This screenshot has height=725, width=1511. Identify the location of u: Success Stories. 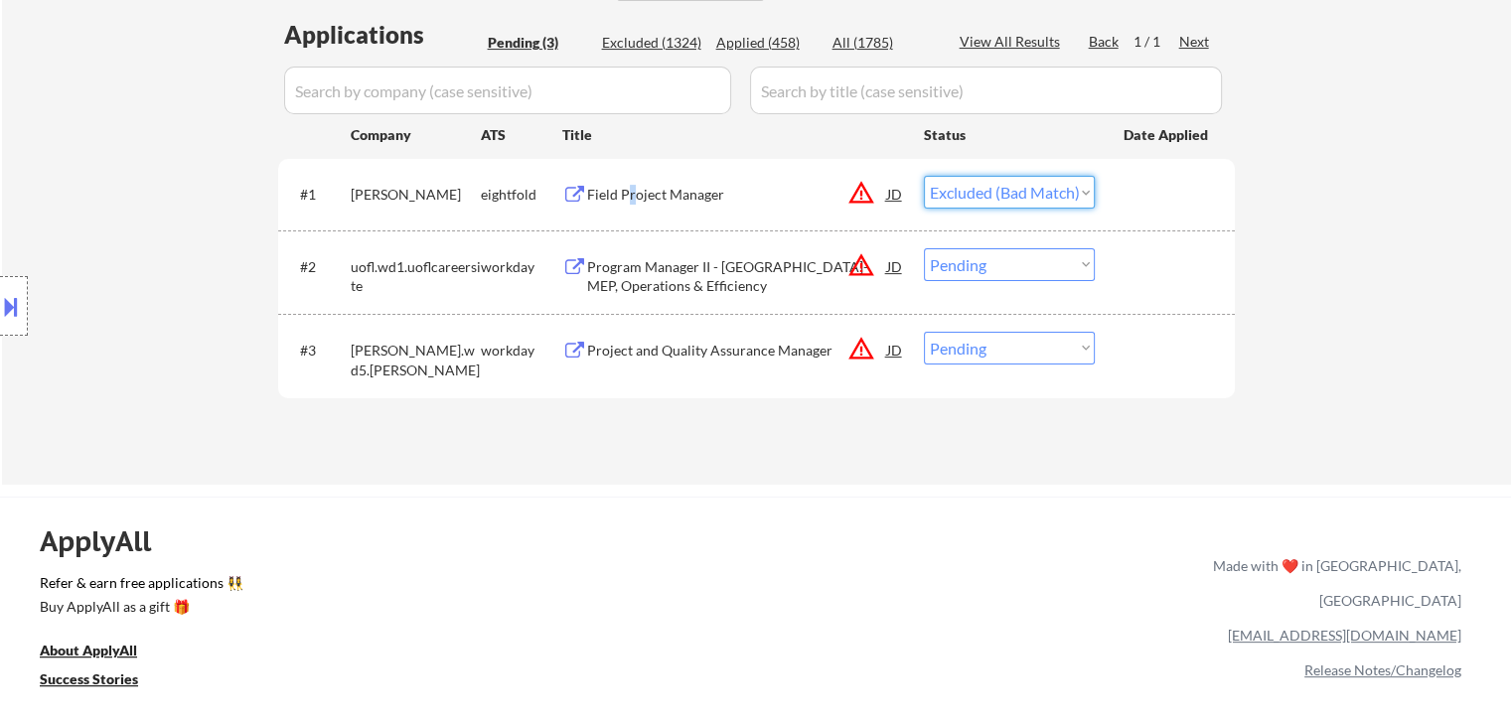
(88, 679).